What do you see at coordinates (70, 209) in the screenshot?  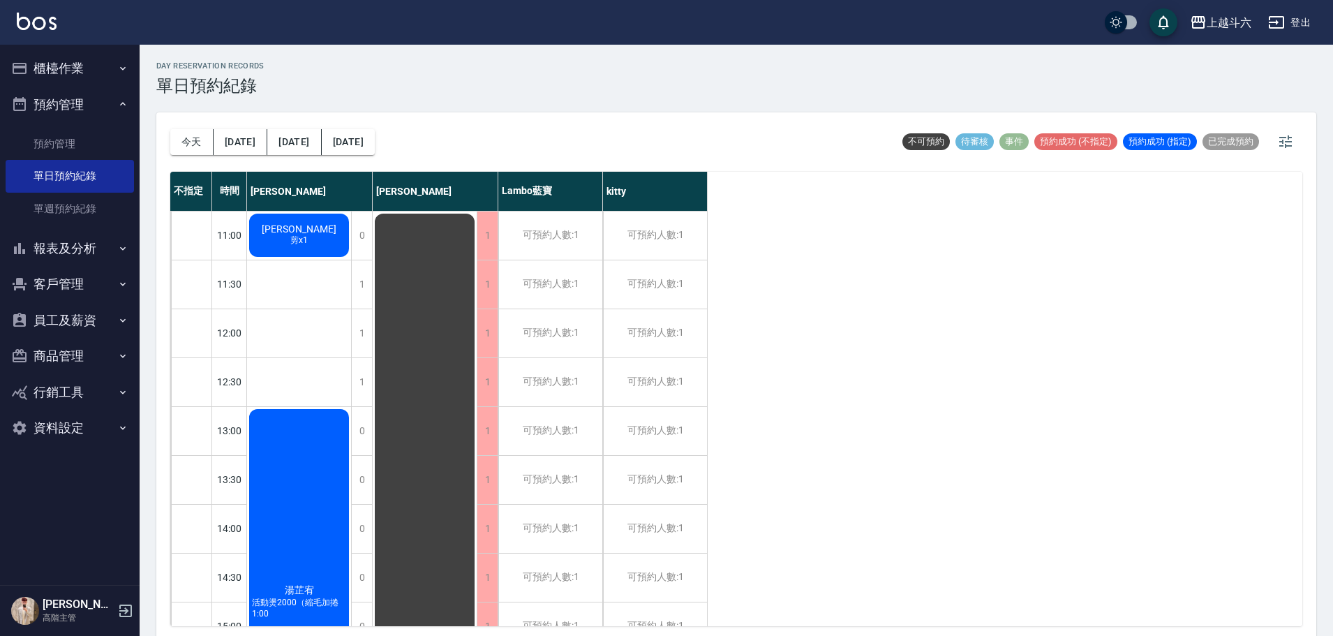 I see `a: 單週預約紀錄` at bounding box center [70, 209].